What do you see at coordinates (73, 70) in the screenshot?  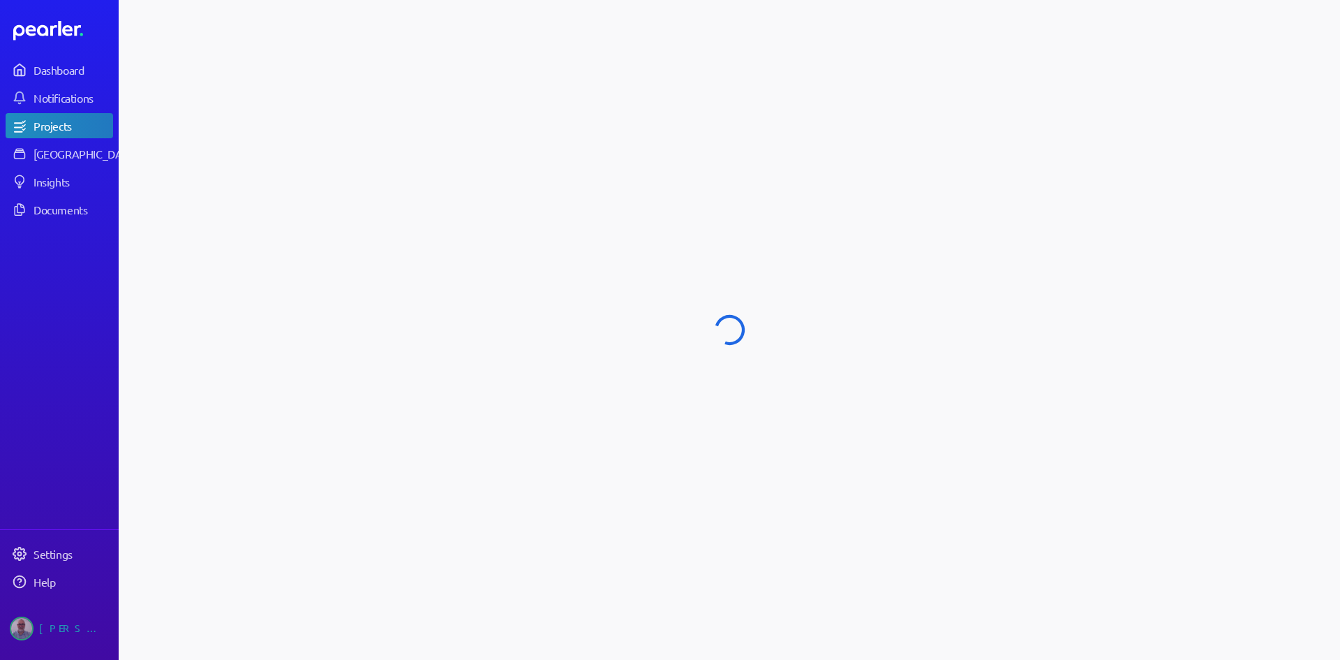 I see `div: Dashboard` at bounding box center [73, 70].